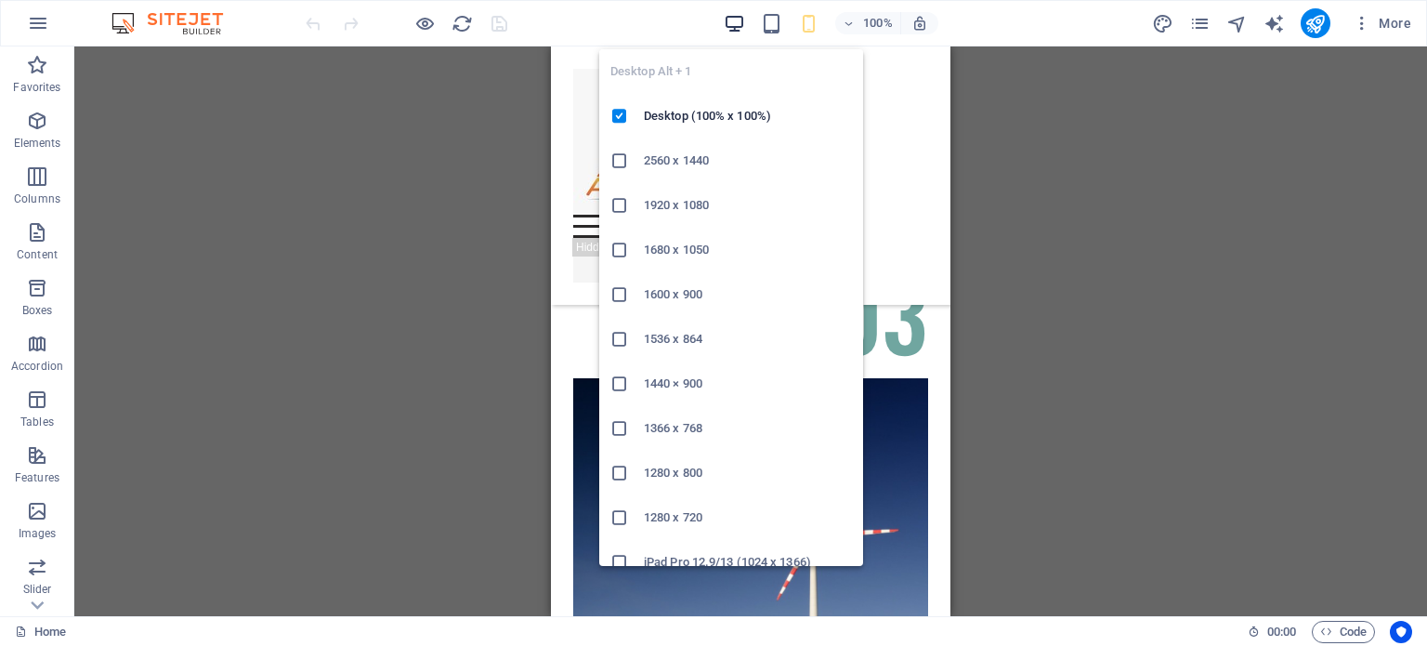  What do you see at coordinates (920, 23) in the screenshot?
I see `i: On resize automatically adjust zoom level to fit chosen device.` at bounding box center [920, 23].